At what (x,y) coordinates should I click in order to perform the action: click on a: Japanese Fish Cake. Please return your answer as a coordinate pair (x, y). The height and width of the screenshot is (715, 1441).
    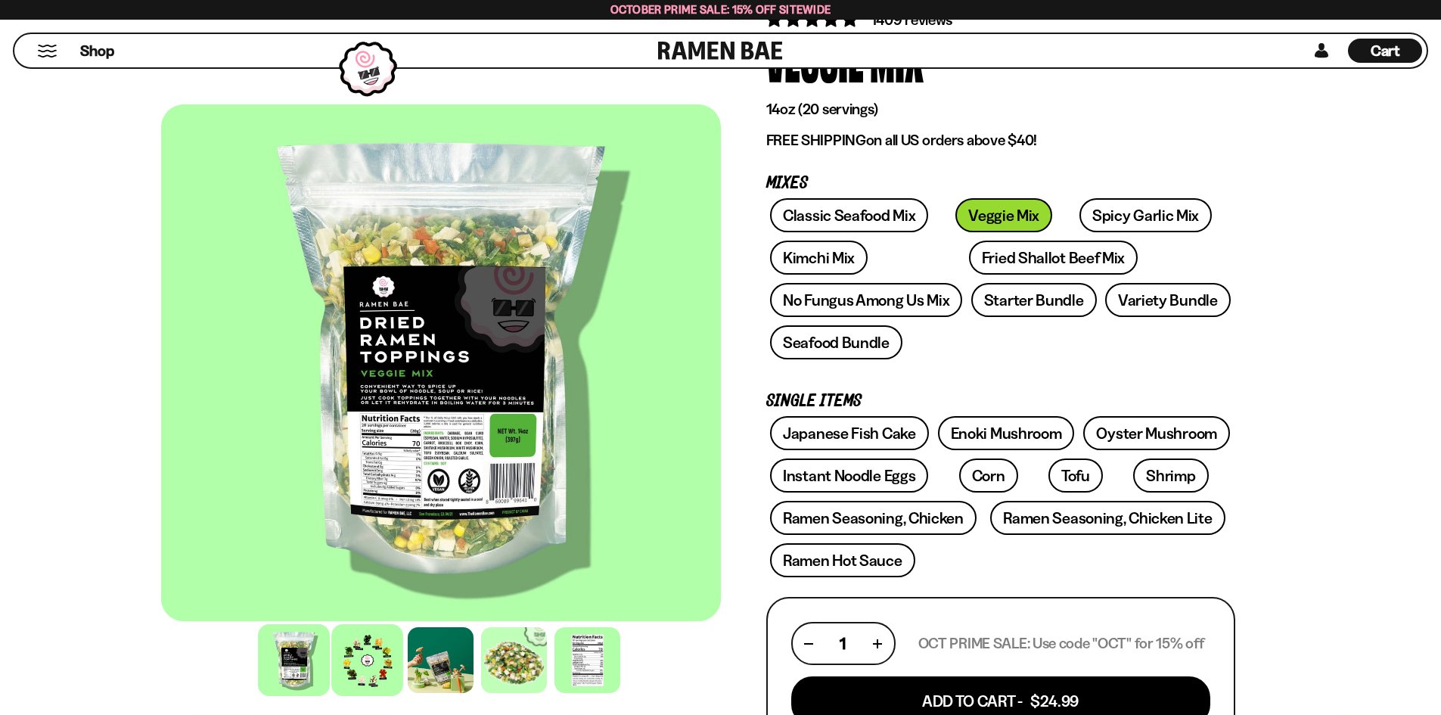
    Looking at the image, I should click on (849, 433).